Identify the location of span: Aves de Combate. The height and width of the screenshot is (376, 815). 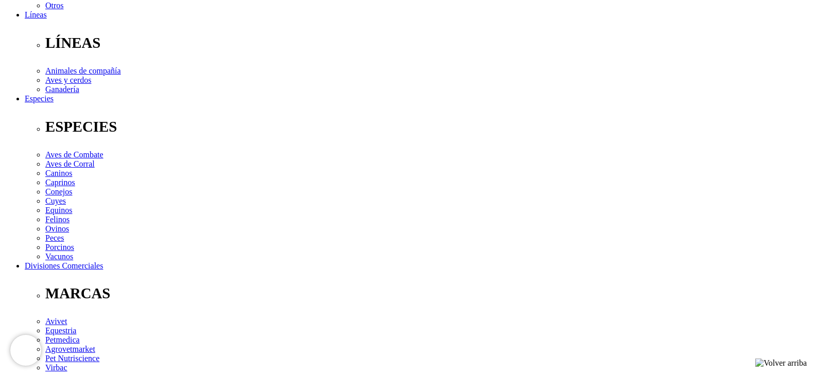
(74, 154).